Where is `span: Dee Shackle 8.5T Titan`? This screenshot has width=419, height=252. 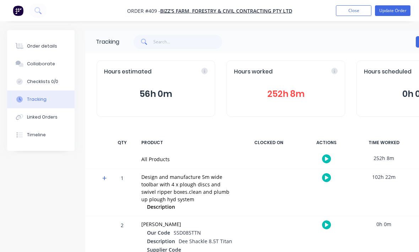 span: Dee Shackle 8.5T Titan is located at coordinates (205, 241).